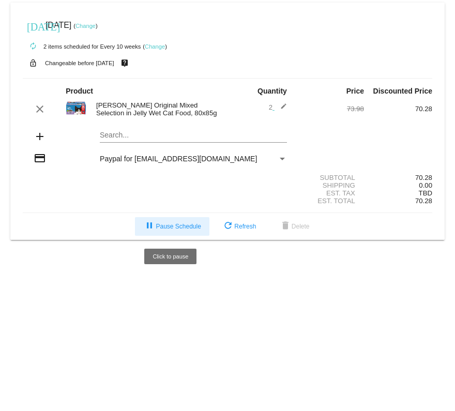  Describe the element at coordinates (172, 226) in the screenshot. I see `button: Pause Schedule` at that location.